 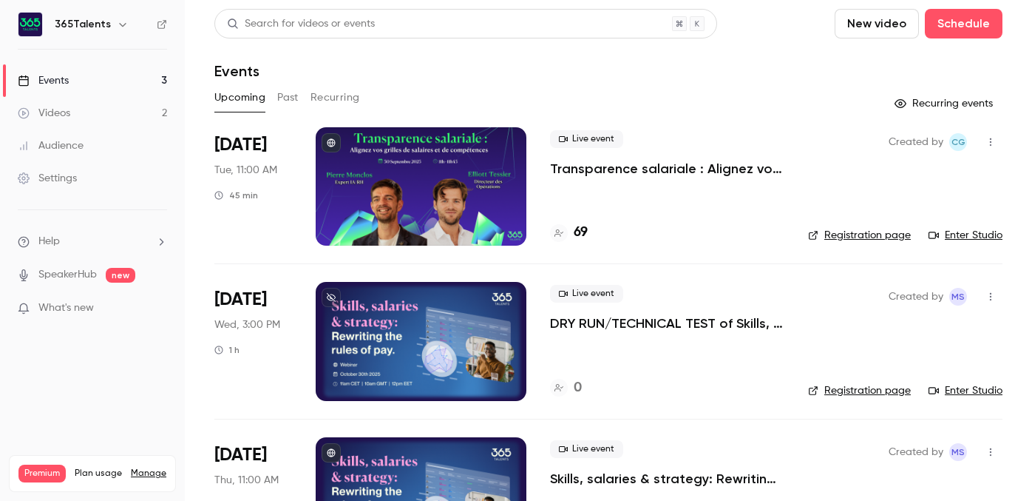 What do you see at coordinates (247, 325) in the screenshot?
I see `span: Wed, 3:00 PM` at bounding box center [247, 325].